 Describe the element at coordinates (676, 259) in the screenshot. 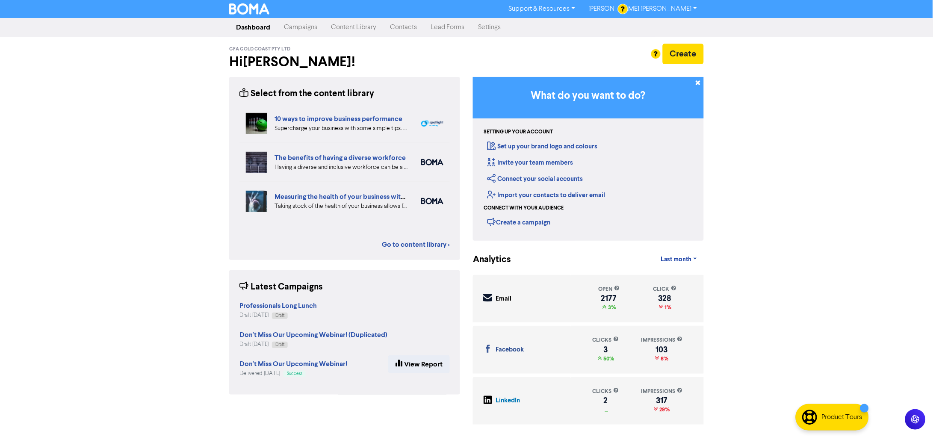

I see `span: Last month` at that location.